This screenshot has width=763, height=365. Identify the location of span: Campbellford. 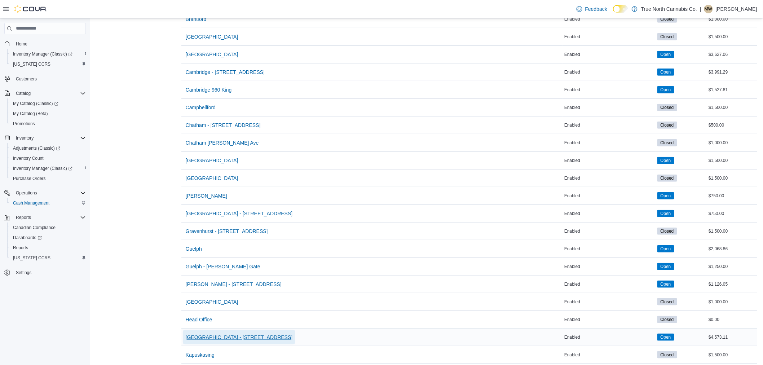
(201, 107).